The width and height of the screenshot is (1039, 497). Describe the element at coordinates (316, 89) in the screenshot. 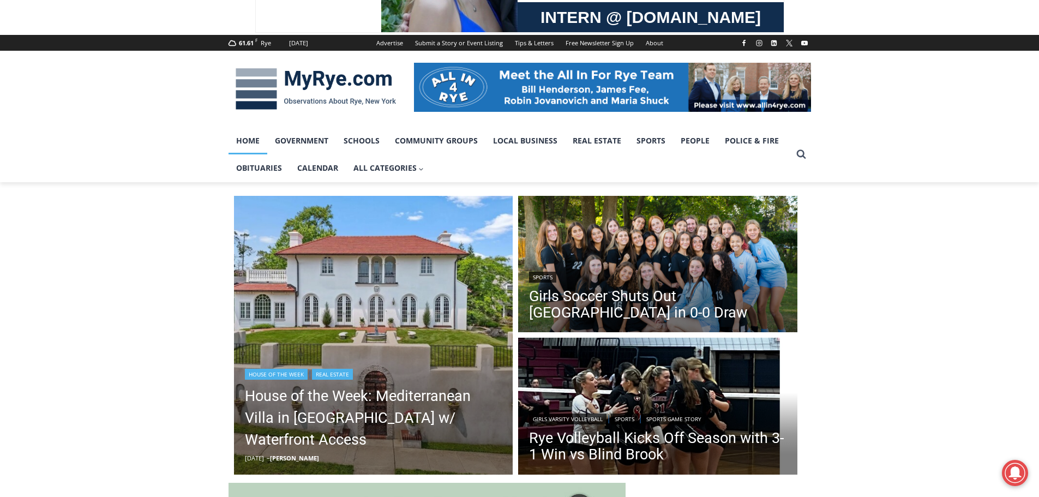

I see `img: MyRye.com` at that location.